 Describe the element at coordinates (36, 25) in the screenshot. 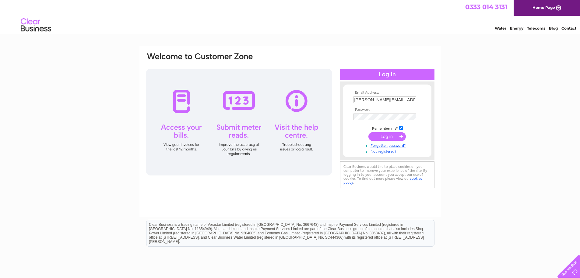

I see `img: logo.png` at that location.